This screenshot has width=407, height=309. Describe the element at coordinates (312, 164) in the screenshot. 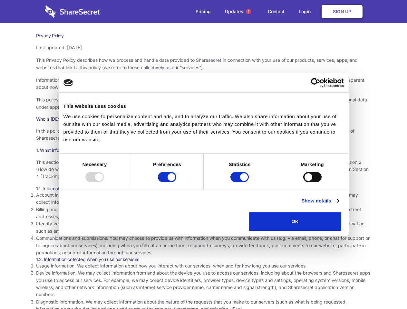

I see `strong: Marketing` at that location.